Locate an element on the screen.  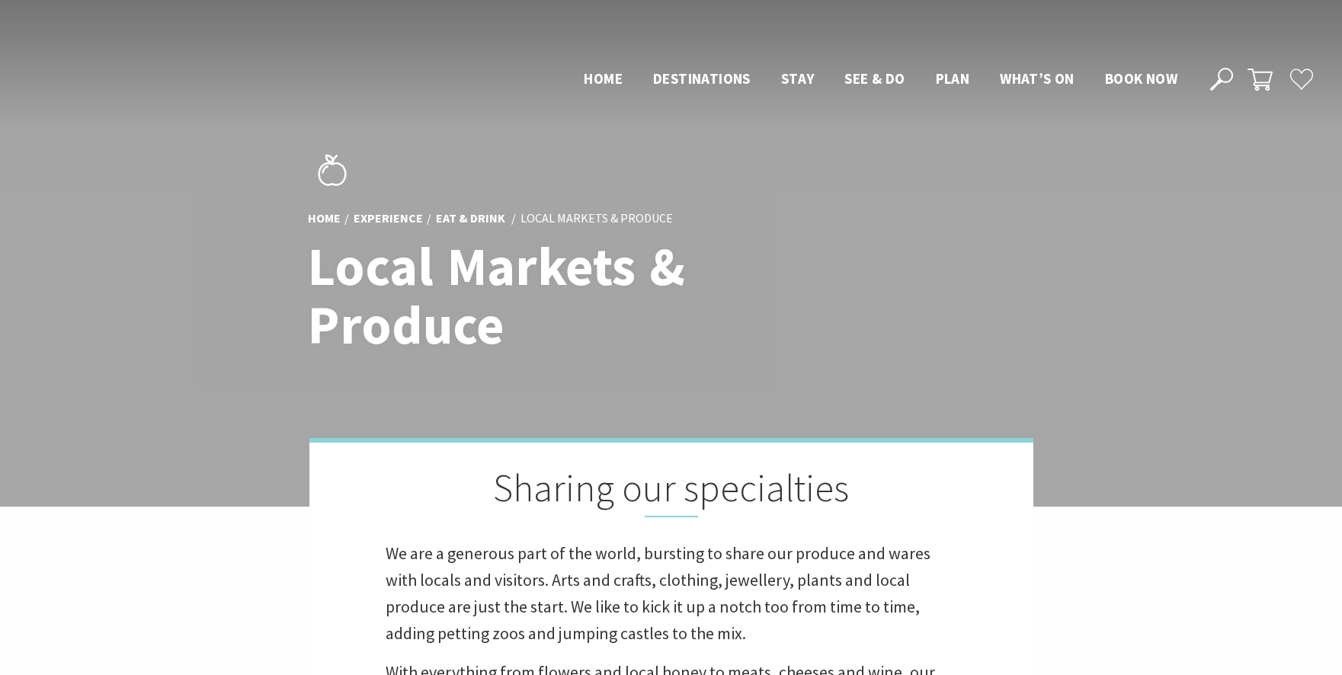
span: Stay is located at coordinates (798, 79).